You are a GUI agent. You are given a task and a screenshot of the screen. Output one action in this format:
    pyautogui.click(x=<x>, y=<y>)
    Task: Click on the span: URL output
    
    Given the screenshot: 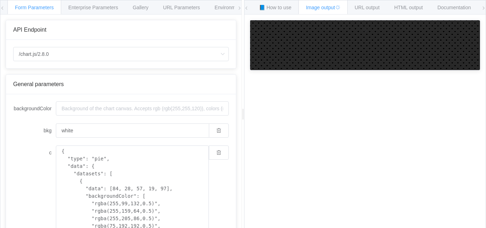 What is the action you would take?
    pyautogui.click(x=367, y=7)
    